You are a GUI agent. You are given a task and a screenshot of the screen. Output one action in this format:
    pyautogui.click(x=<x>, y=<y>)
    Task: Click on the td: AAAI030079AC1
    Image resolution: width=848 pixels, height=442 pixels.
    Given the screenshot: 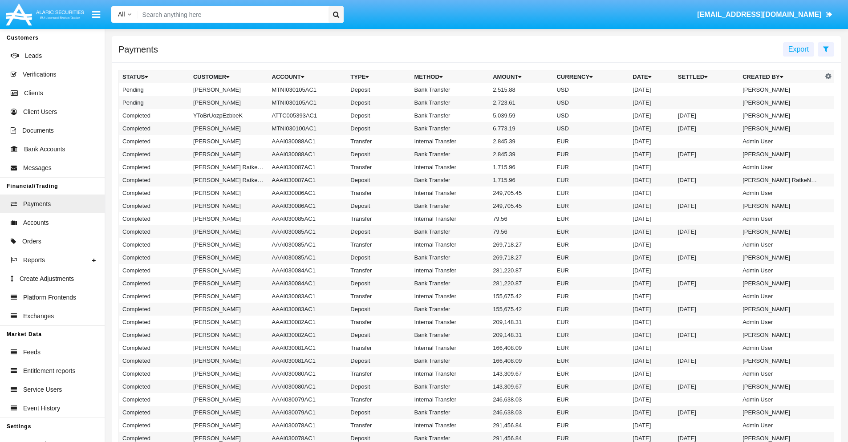 What is the action you would take?
    pyautogui.click(x=307, y=399)
    